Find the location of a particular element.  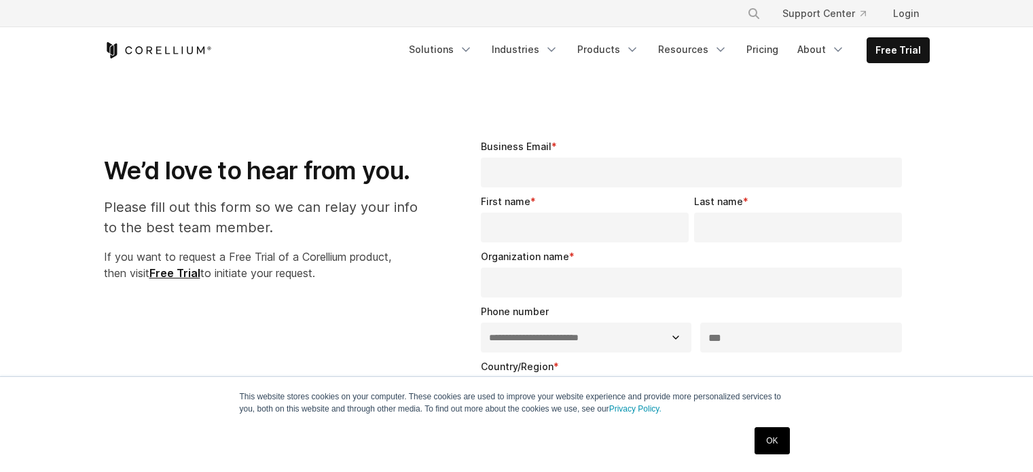

a: Corellium Home is located at coordinates (158, 50).